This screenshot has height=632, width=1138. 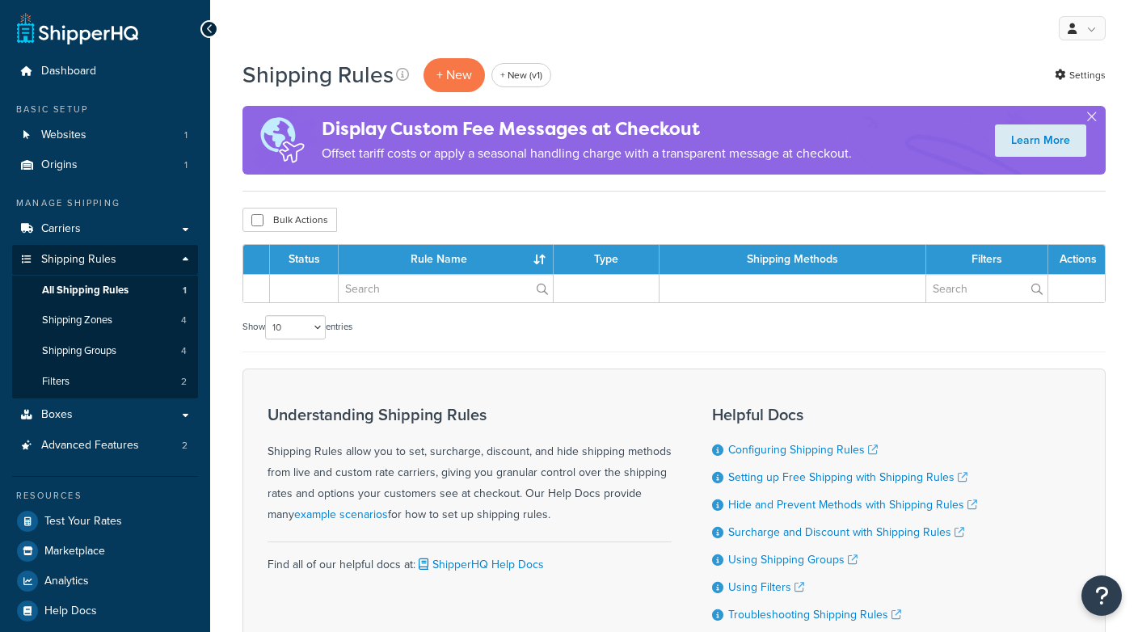 I want to click on span: Help Docs, so click(x=70, y=611).